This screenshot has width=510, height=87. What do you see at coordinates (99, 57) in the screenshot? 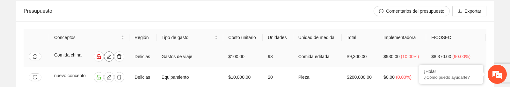
I see `span: lock` at bounding box center [99, 57].